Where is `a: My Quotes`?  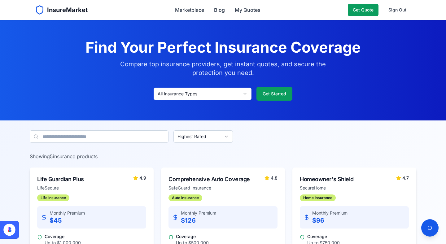
a: My Quotes is located at coordinates (247, 10).